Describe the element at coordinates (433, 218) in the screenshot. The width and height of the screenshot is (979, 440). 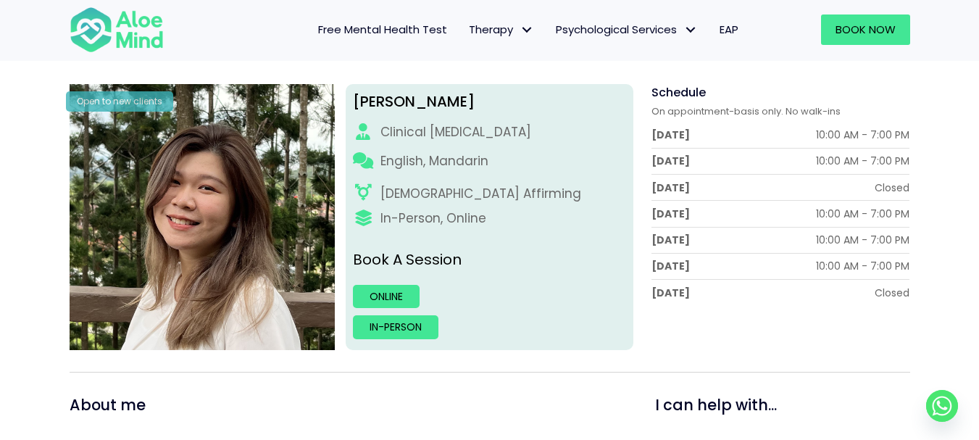
I see `div: In-Person, Online` at that location.